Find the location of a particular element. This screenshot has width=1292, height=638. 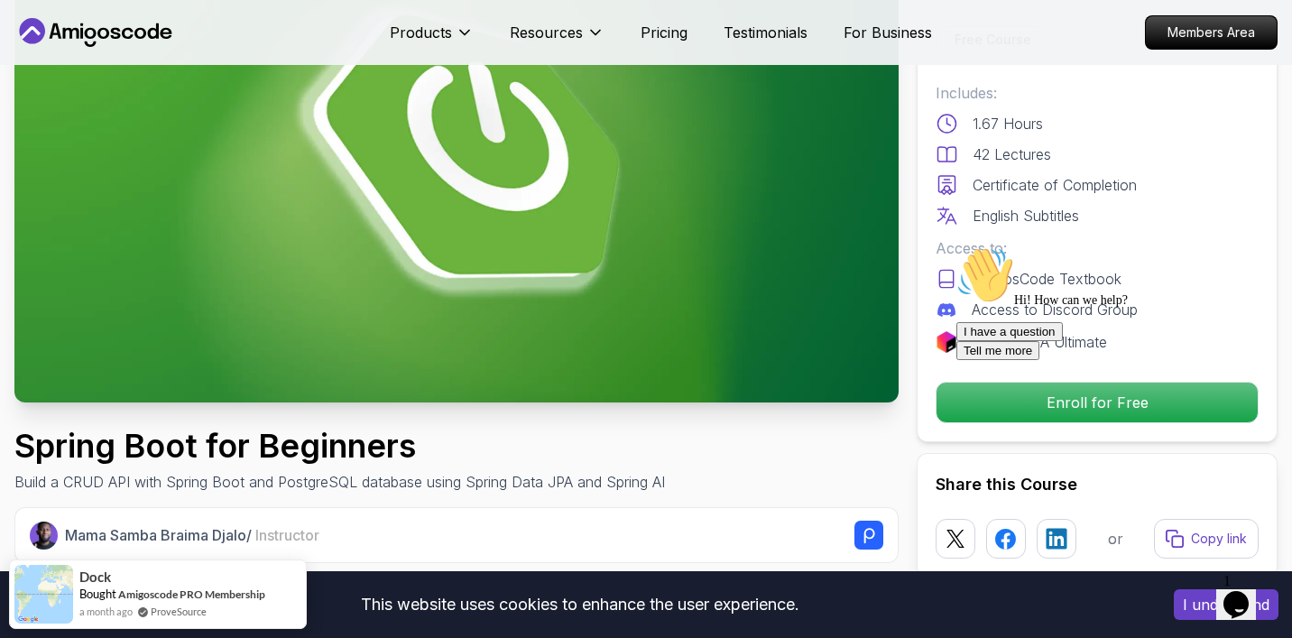

p: Access to: is located at coordinates (1097, 248).